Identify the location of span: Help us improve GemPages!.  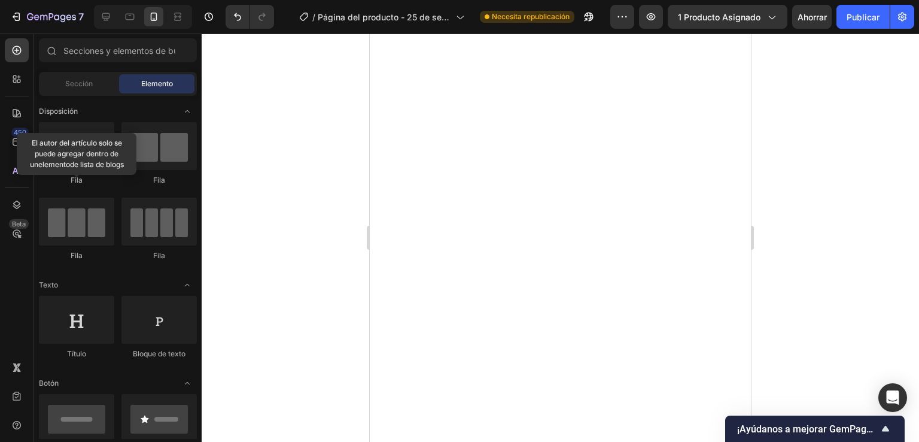
(808, 429).